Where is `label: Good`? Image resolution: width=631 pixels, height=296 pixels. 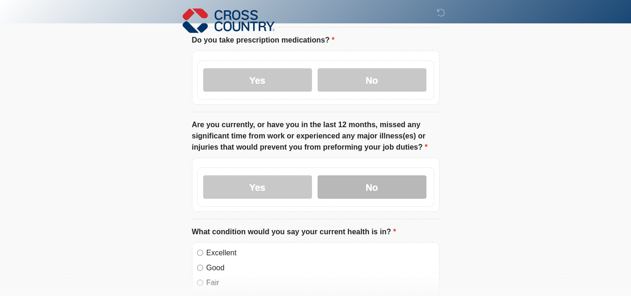 label: Good is located at coordinates (320, 268).